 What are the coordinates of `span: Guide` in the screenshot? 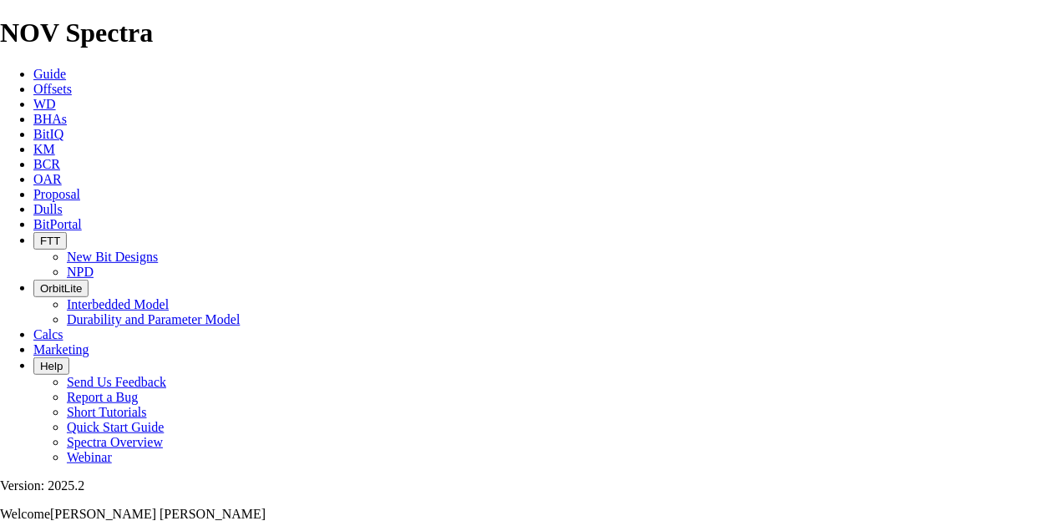 It's located at (49, 73).